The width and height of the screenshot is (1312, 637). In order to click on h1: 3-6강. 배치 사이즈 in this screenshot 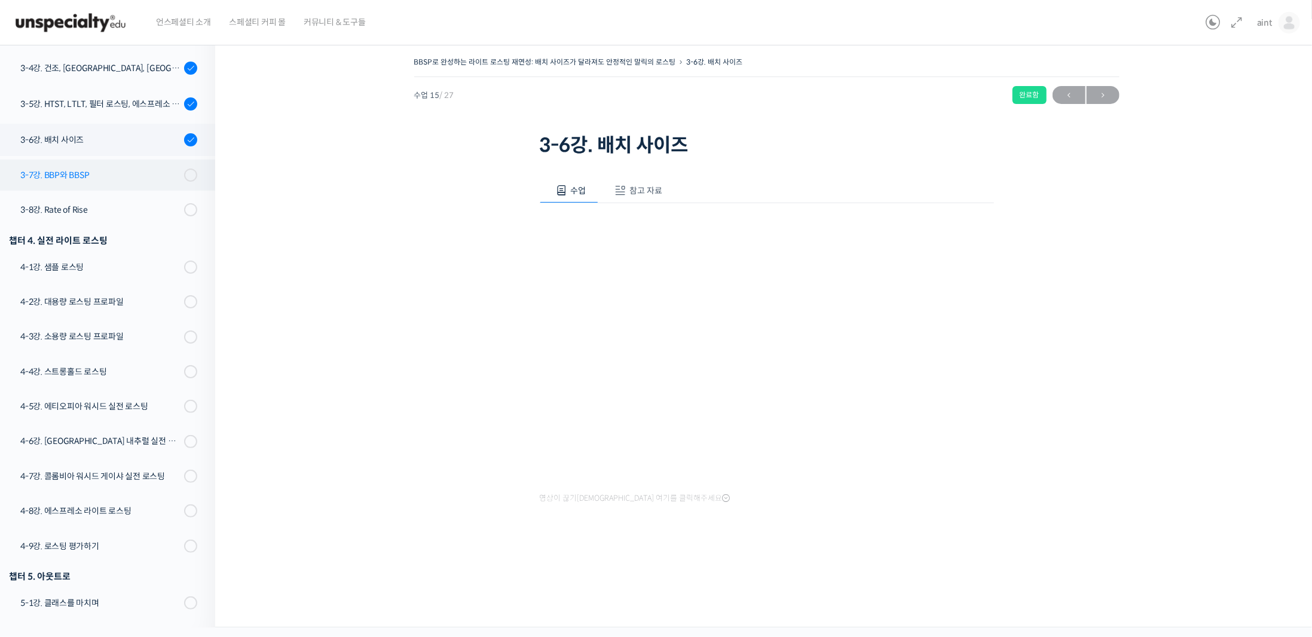, I will do `click(767, 145)`.